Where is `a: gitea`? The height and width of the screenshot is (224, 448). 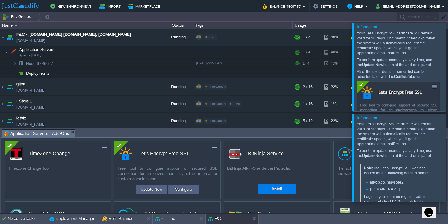 a: gitea is located at coordinates (21, 84).